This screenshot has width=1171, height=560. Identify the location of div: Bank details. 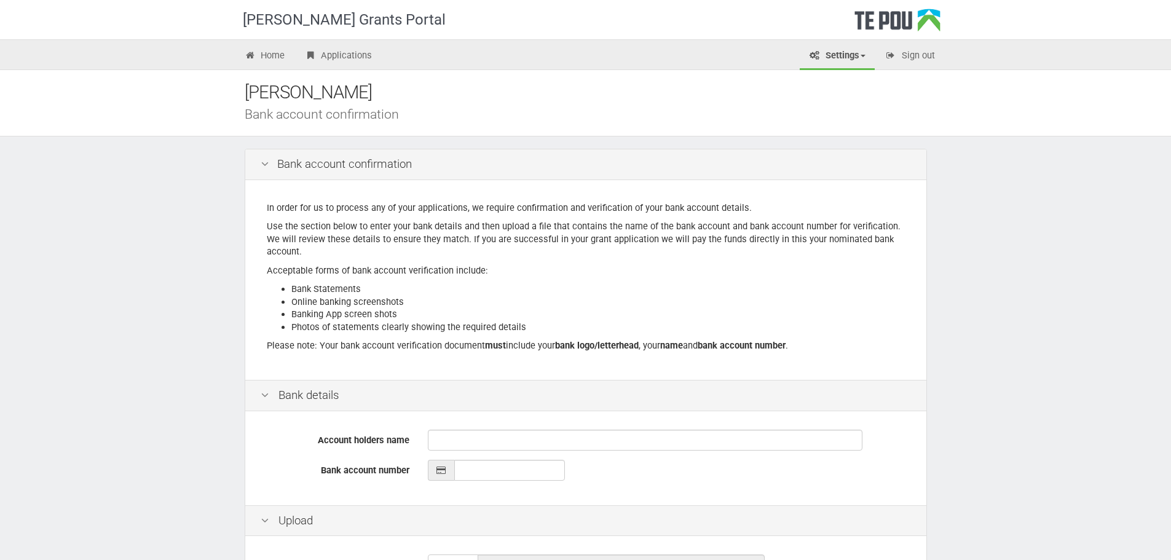
(586, 395).